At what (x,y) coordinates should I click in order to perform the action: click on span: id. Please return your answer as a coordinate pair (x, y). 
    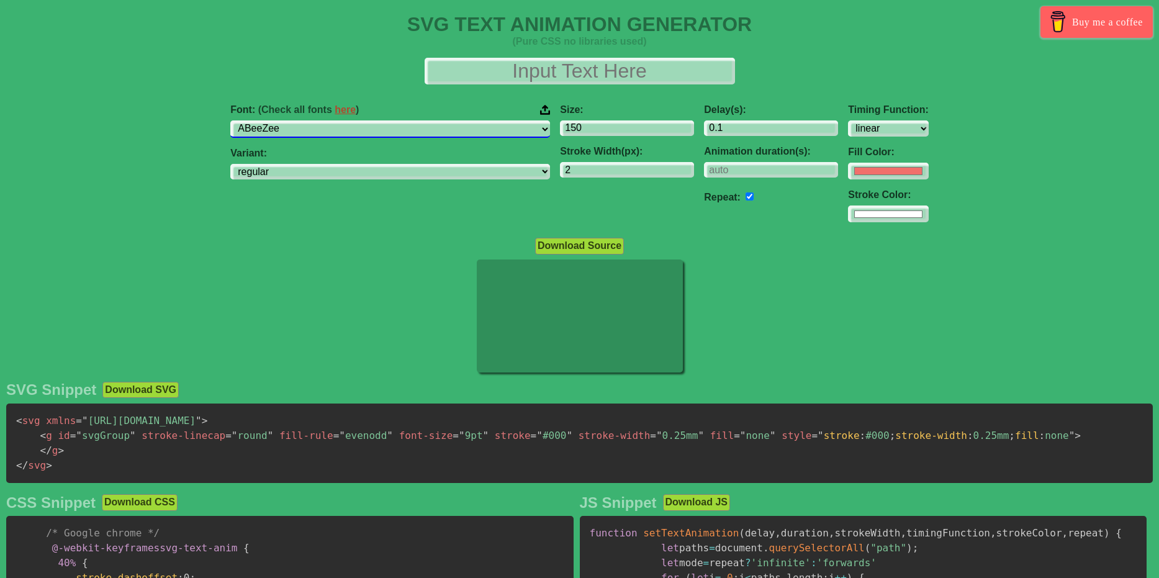
    Looking at the image, I should click on (63, 435).